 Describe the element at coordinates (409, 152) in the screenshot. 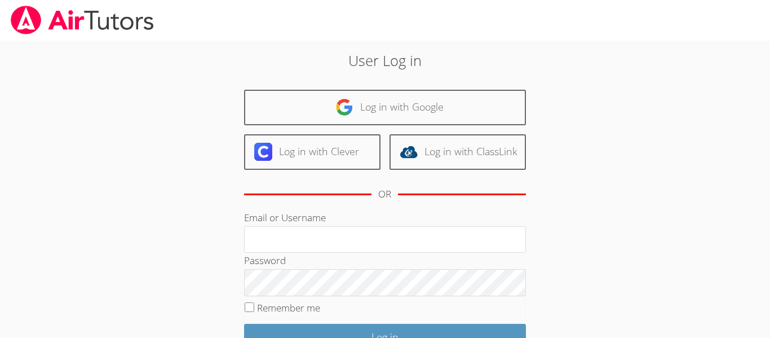

I see `img: classlink-logo-d6bb404cc1216ec64c9a2012d9dc4662098be43eaf13dc465df04b49fa7ab582.svg` at that location.